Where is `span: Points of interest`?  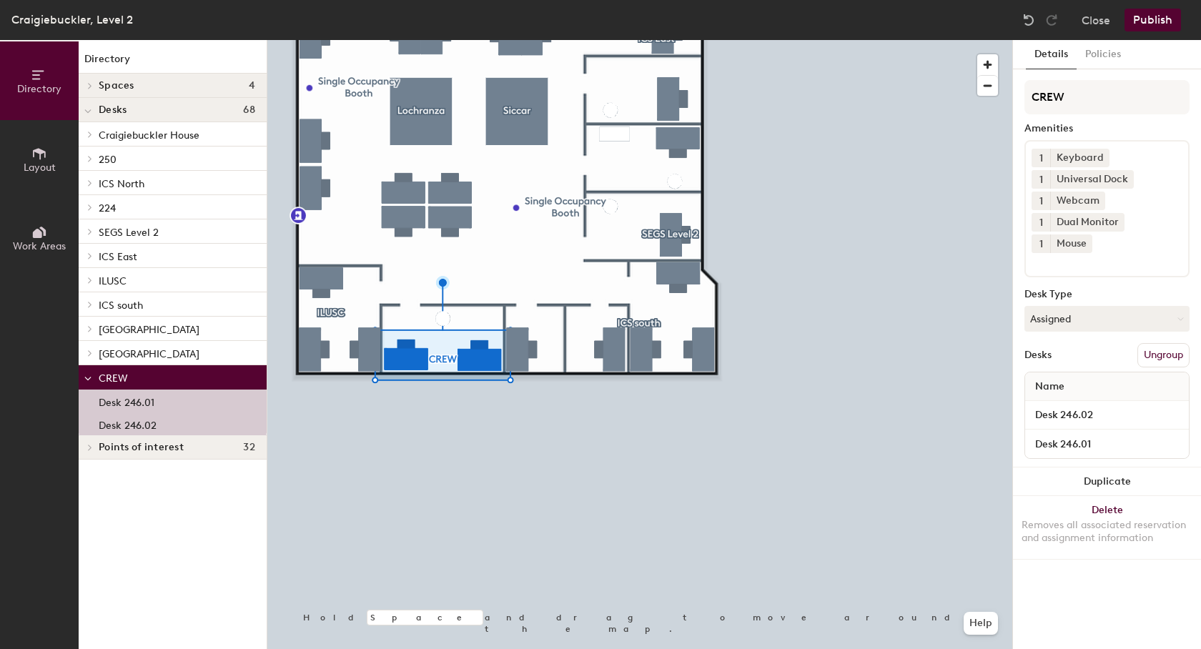 span: Points of interest is located at coordinates (141, 448).